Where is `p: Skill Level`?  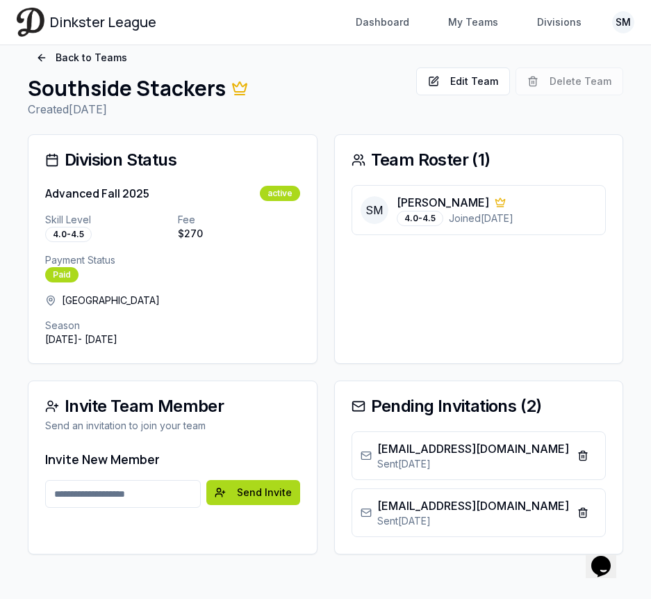
p: Skill Level is located at coordinates (106, 220).